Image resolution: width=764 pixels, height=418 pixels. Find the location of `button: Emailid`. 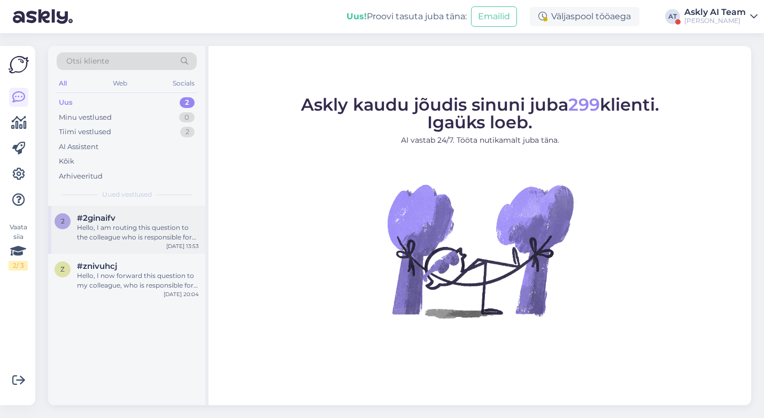

button: Emailid is located at coordinates (494, 17).